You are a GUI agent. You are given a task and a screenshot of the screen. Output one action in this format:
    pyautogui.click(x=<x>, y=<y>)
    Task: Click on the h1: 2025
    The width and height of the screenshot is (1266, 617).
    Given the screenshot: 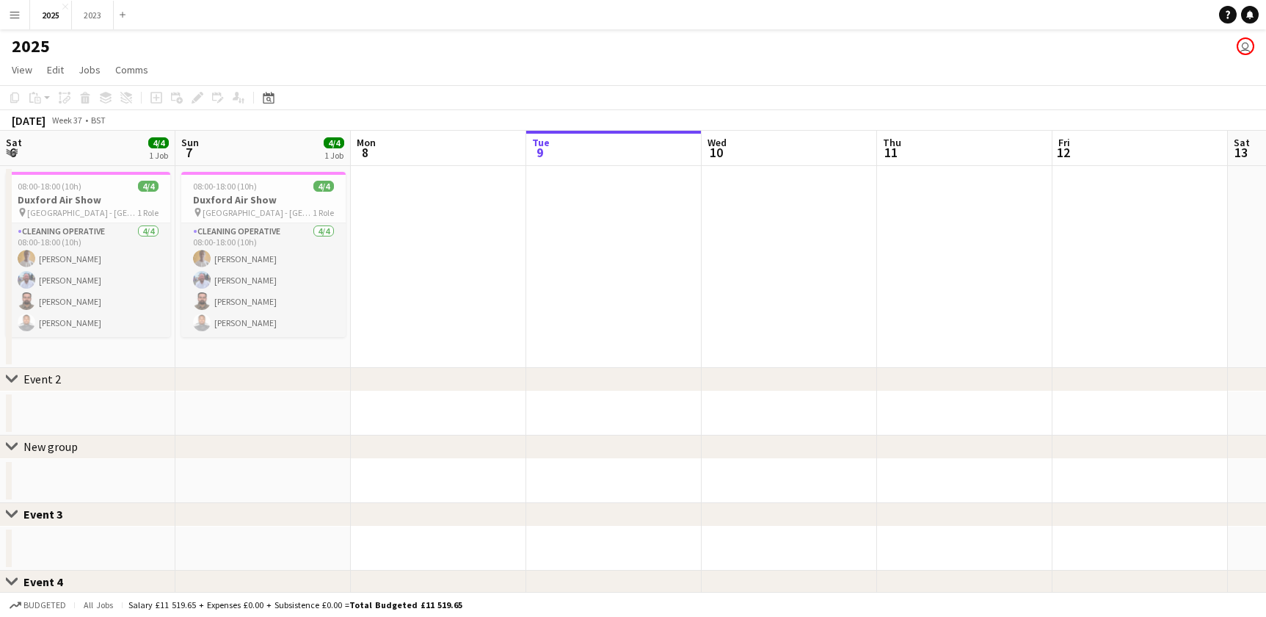 What is the action you would take?
    pyautogui.click(x=31, y=46)
    